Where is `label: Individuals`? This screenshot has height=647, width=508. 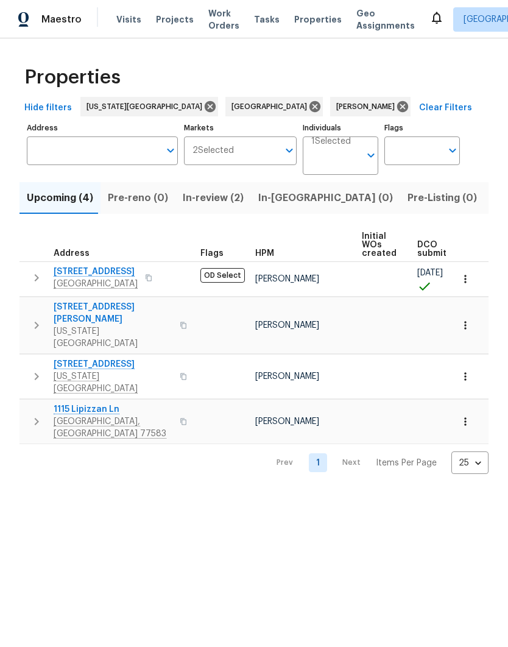 label: Individuals is located at coordinates (341, 128).